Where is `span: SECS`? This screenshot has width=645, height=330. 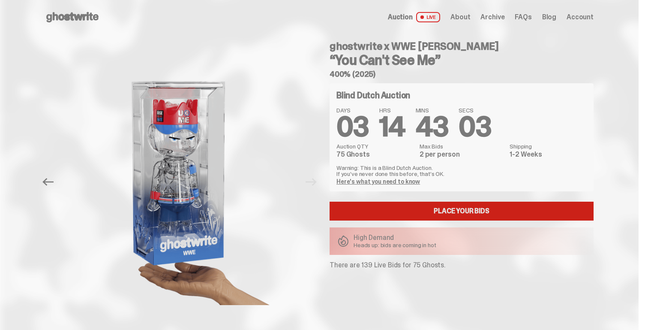
span: SECS is located at coordinates (475, 110).